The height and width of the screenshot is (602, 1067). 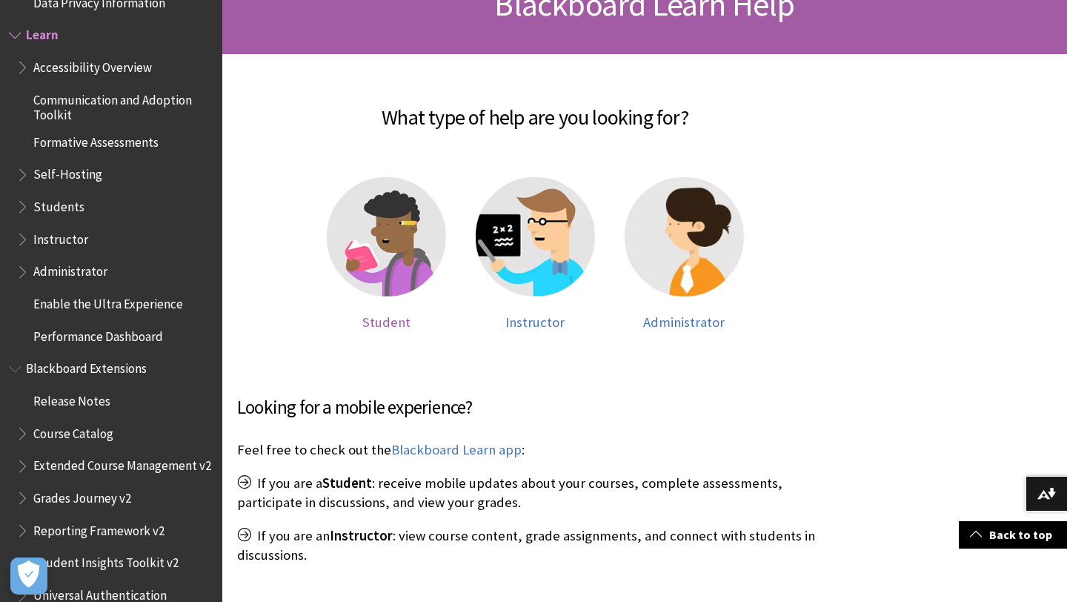 I want to click on a: Student help Student, so click(x=386, y=253).